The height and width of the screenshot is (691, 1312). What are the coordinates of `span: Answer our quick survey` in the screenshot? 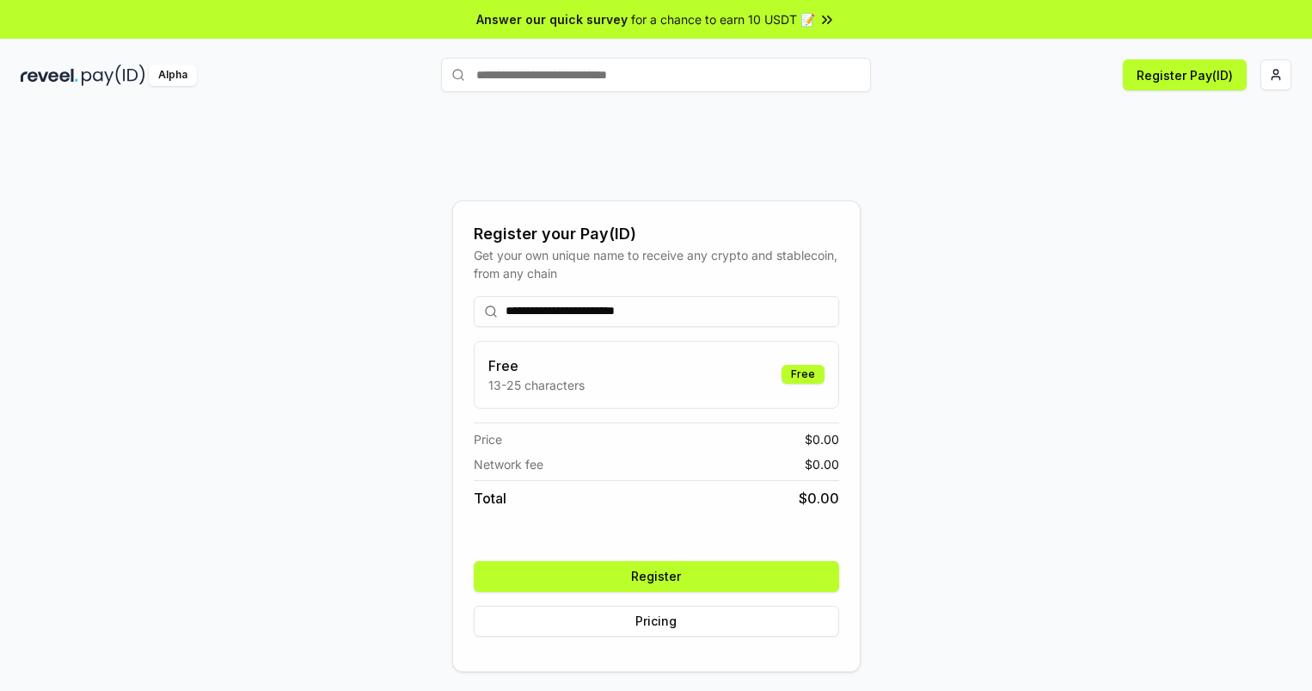 It's located at (552, 19).